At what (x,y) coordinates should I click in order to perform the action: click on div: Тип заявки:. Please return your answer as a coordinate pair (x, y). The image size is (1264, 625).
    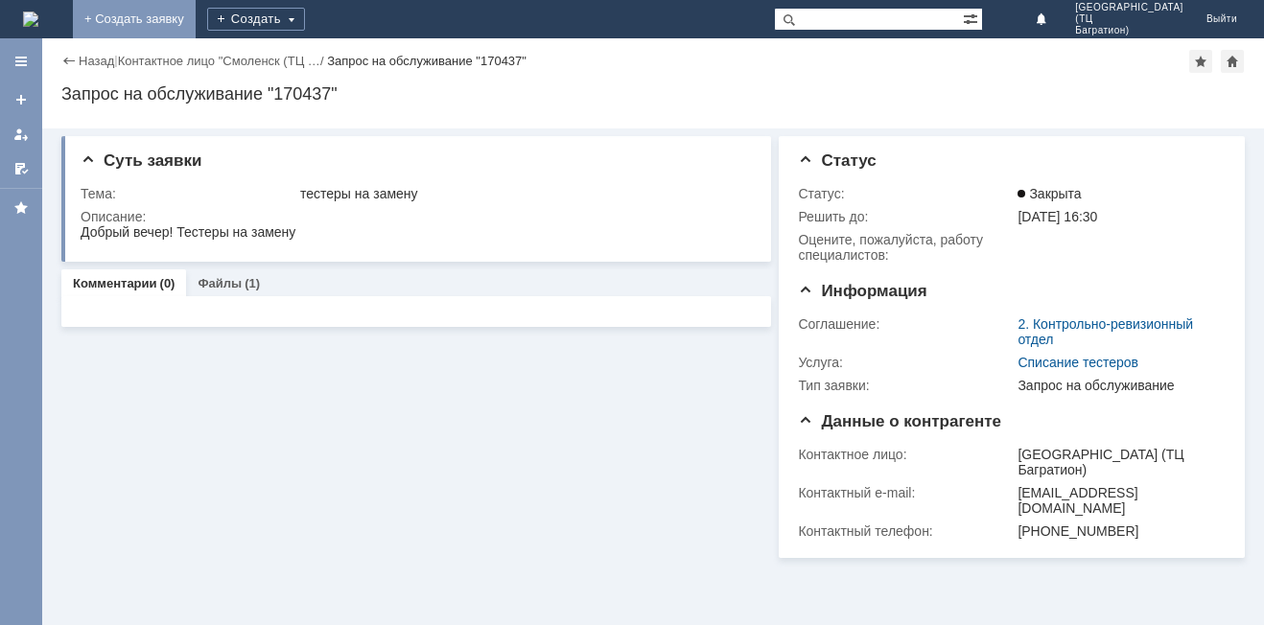
    Looking at the image, I should click on (905, 386).